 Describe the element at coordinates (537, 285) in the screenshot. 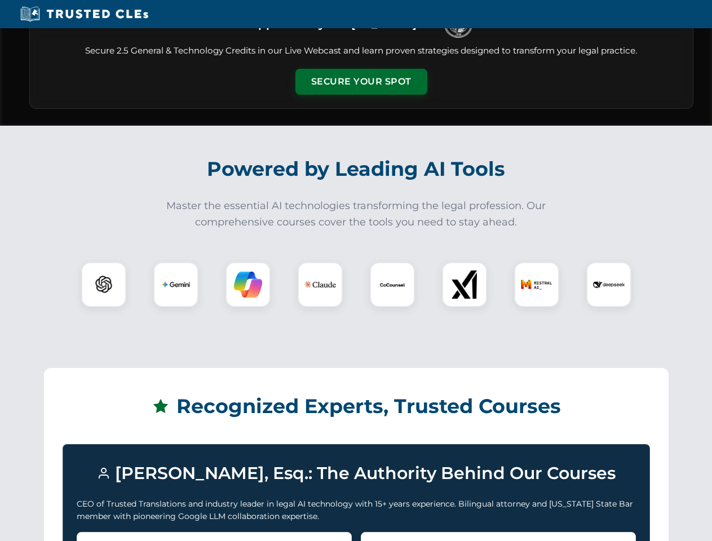

I see `div: Mistral AI` at that location.